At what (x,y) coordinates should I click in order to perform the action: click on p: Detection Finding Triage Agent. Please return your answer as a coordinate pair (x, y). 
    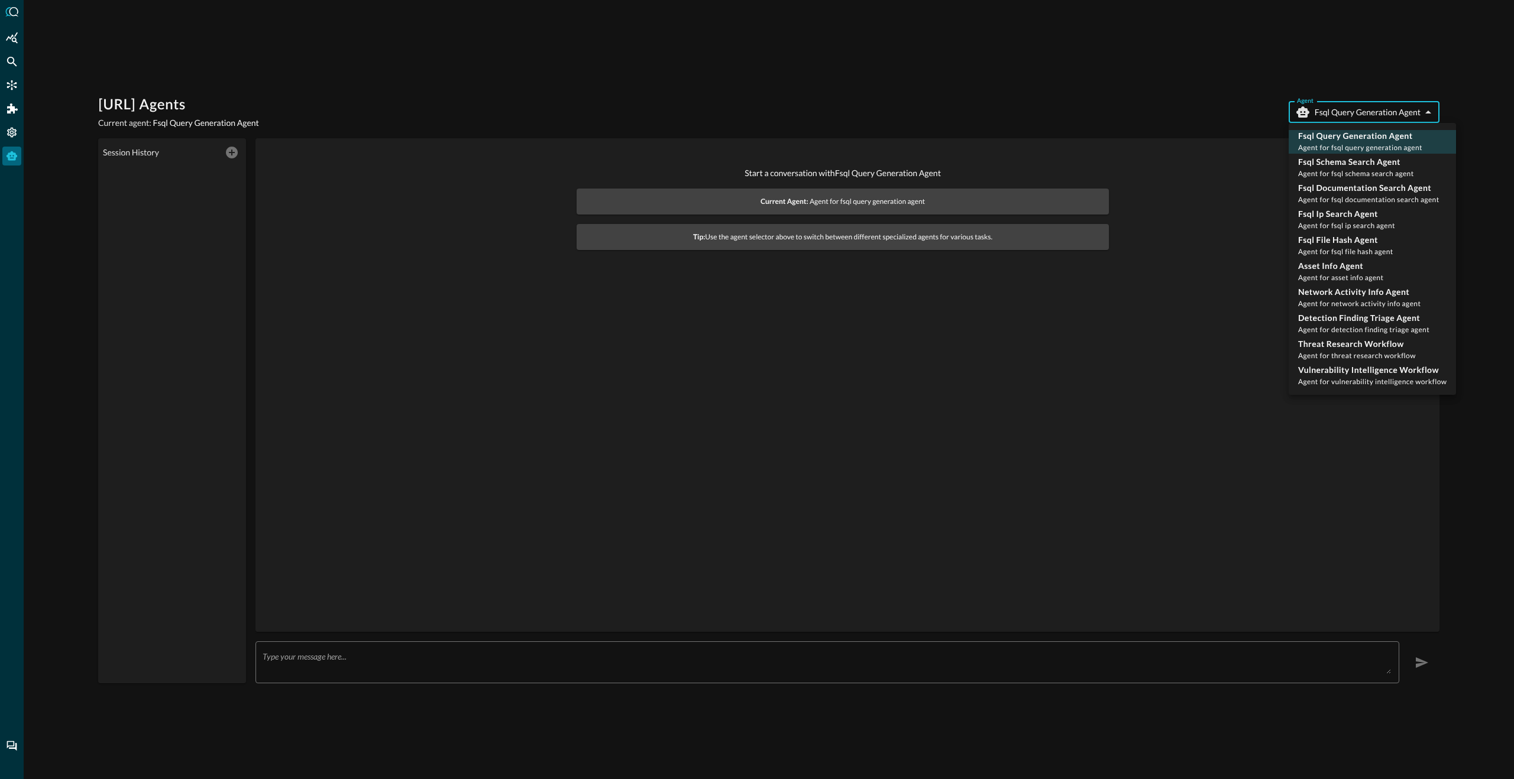
    Looking at the image, I should click on (1364, 318).